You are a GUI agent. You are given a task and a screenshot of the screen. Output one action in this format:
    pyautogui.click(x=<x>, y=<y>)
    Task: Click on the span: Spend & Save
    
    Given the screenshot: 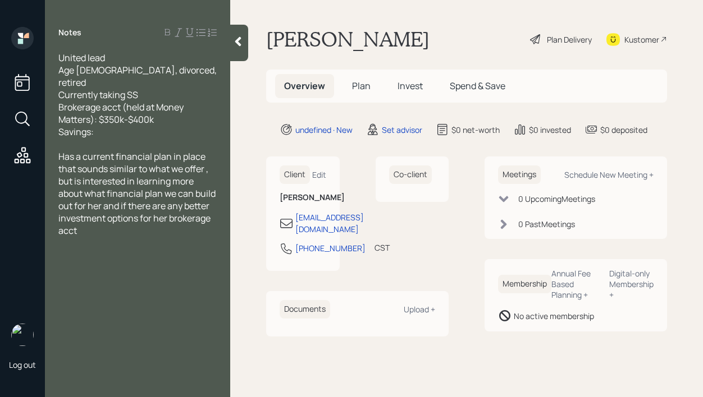 What is the action you would take?
    pyautogui.click(x=477, y=86)
    